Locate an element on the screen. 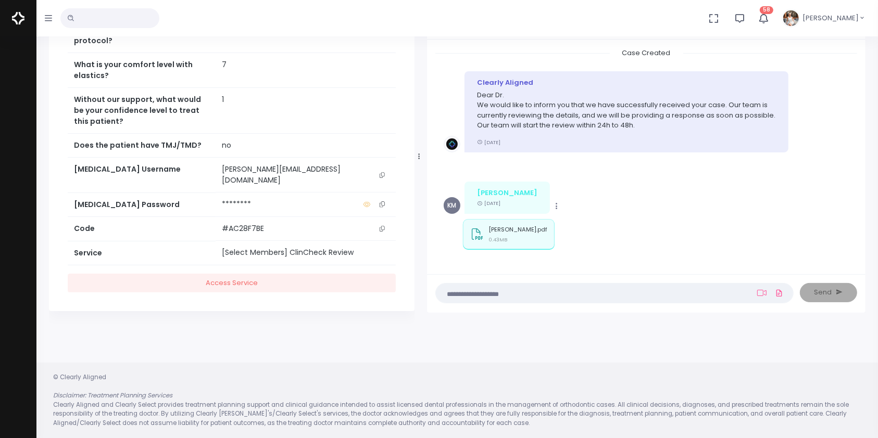 The width and height of the screenshot is (878, 438). a: Access Service is located at coordinates (232, 283).